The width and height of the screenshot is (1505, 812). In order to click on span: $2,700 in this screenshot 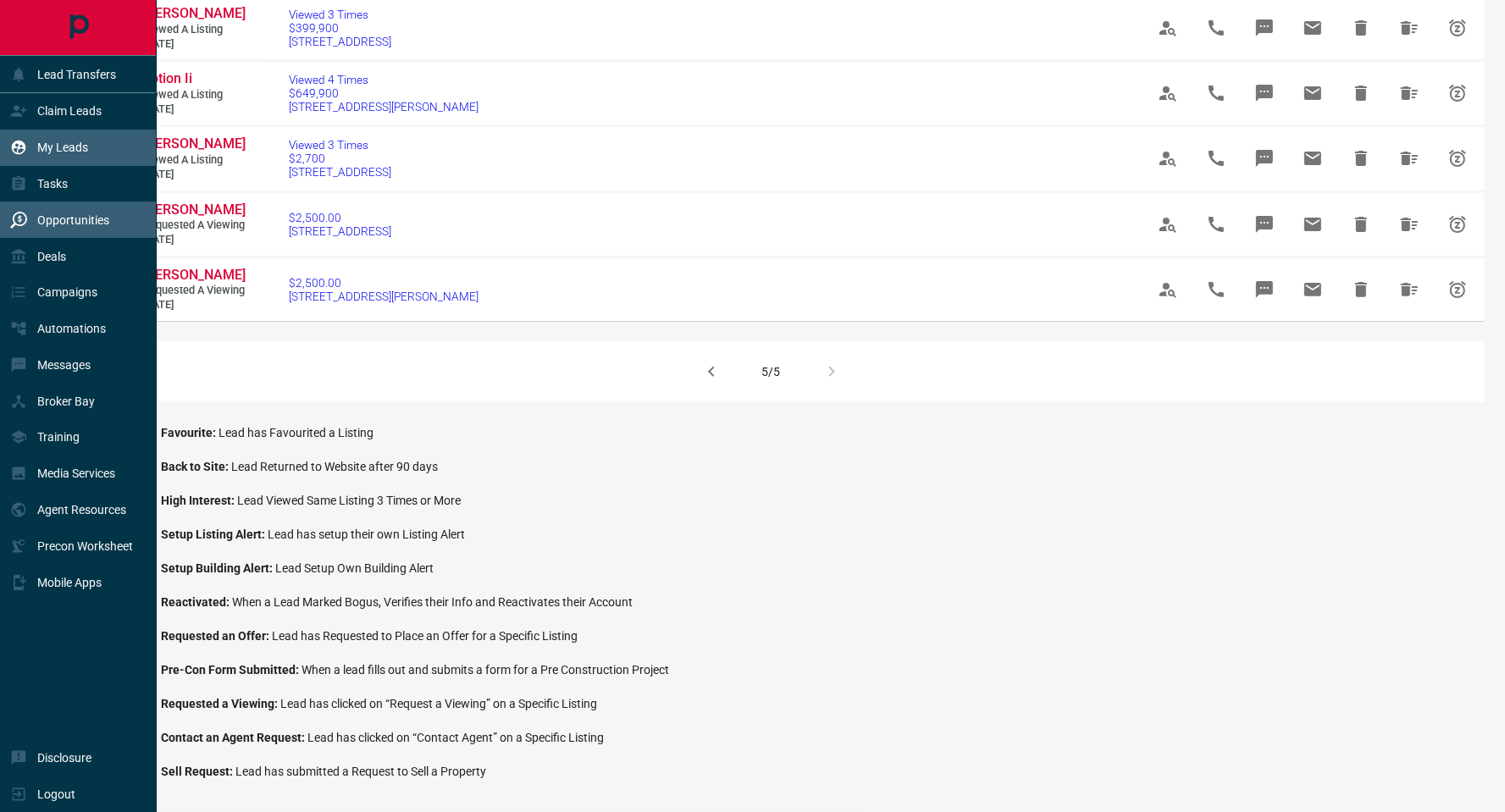, I will do `click(340, 158)`.